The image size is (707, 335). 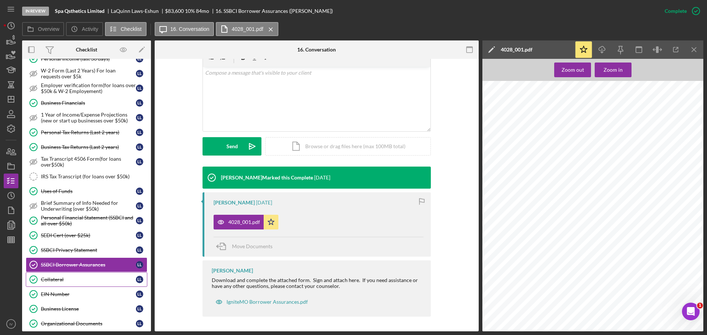 What do you see at coordinates (87, 59) in the screenshot?
I see `a: Personal Income (last 30 days)LL` at bounding box center [87, 59].